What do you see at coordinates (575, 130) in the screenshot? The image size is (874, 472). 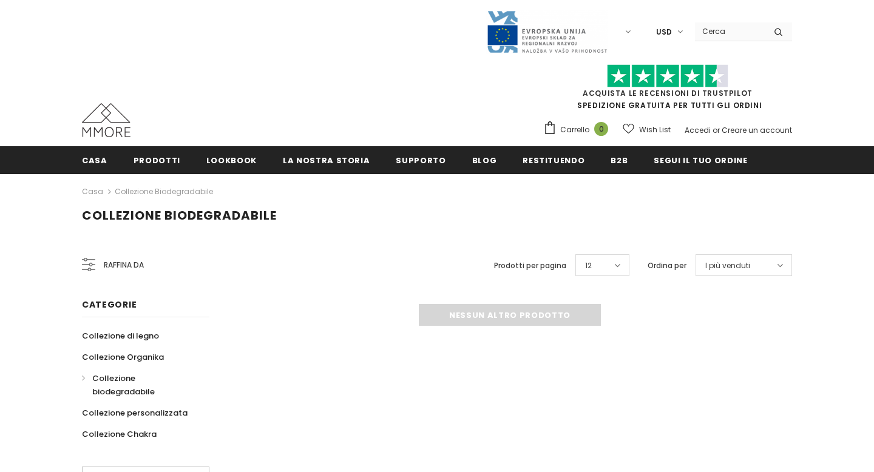 I see `span: Carrello` at bounding box center [575, 130].